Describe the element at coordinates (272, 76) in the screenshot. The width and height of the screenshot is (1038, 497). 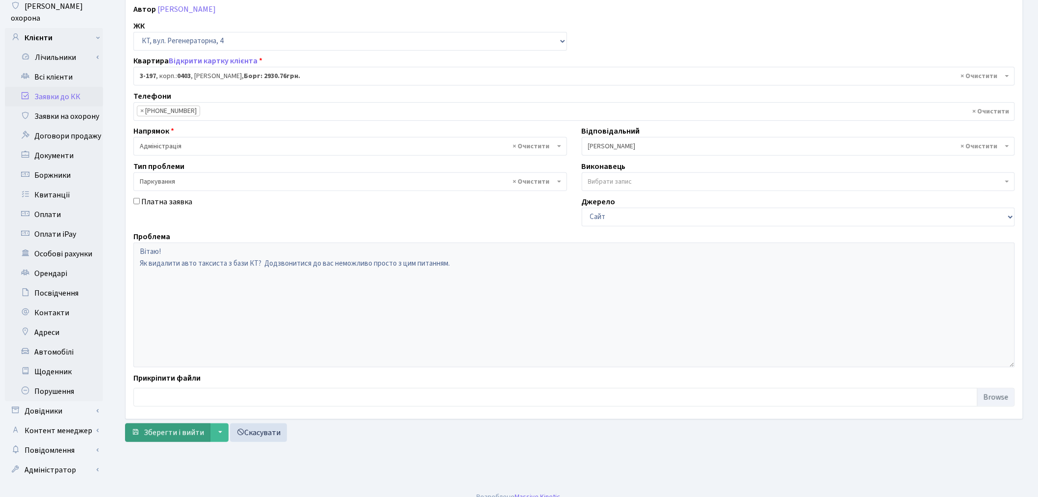
I see `b: Борг: 2930.76грн.` at that location.